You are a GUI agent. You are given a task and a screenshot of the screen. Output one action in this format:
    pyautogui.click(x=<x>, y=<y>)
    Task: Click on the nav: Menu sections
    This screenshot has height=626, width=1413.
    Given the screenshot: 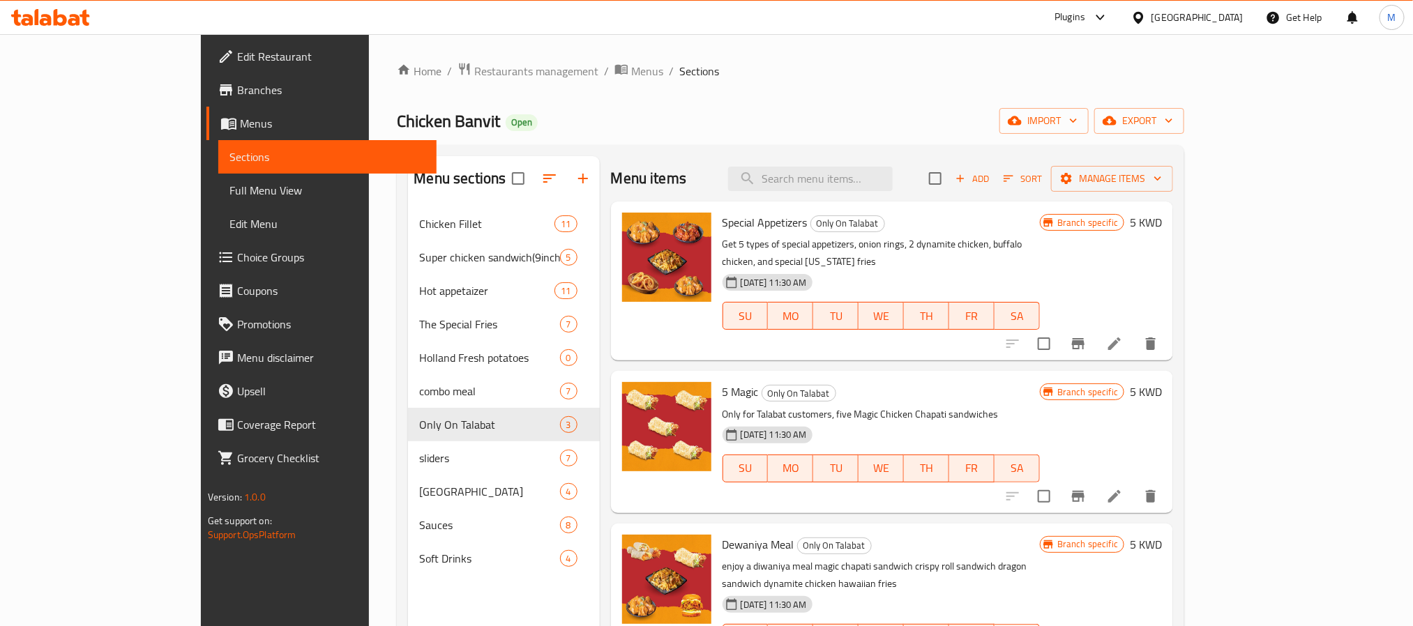 What is the action you would take?
    pyautogui.click(x=503, y=391)
    